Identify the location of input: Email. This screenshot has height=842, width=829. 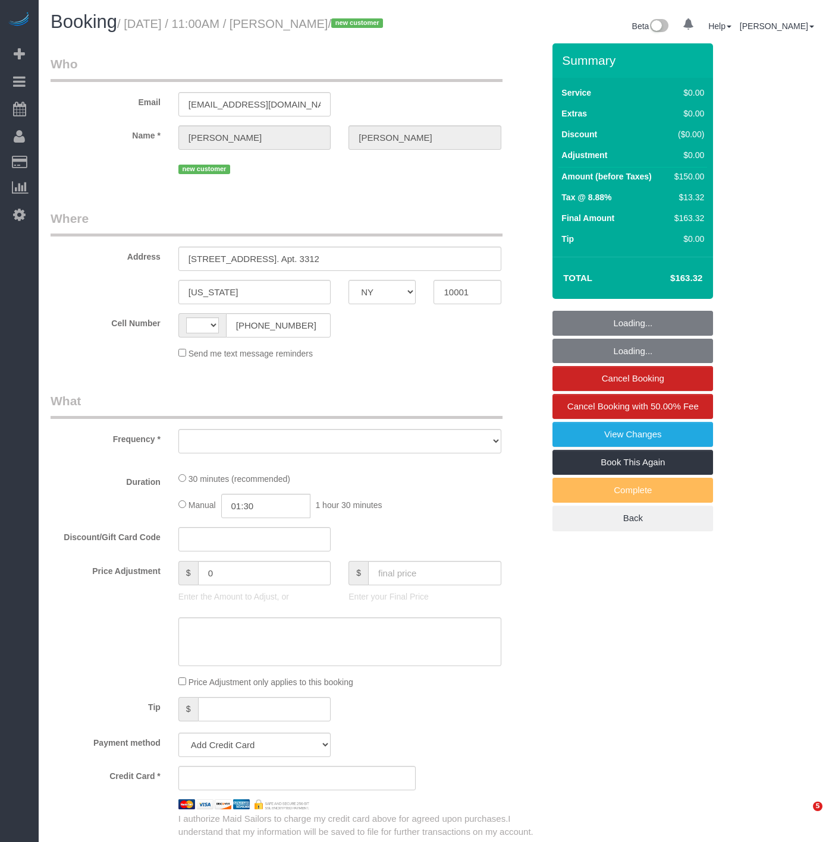
(254, 104).